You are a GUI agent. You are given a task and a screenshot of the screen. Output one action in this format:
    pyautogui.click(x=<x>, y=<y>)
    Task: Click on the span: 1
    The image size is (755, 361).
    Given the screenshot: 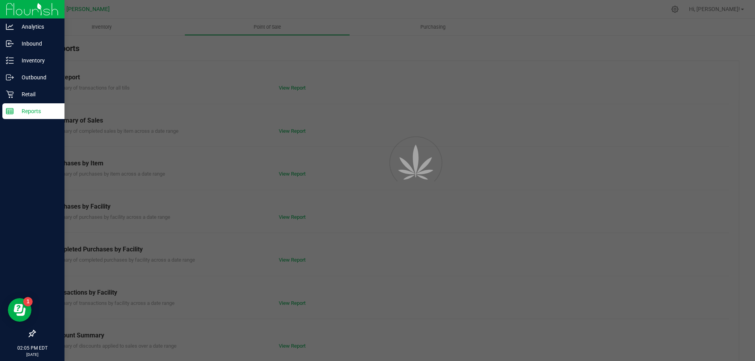 What is the action you would take?
    pyautogui.click(x=5, y=4)
    